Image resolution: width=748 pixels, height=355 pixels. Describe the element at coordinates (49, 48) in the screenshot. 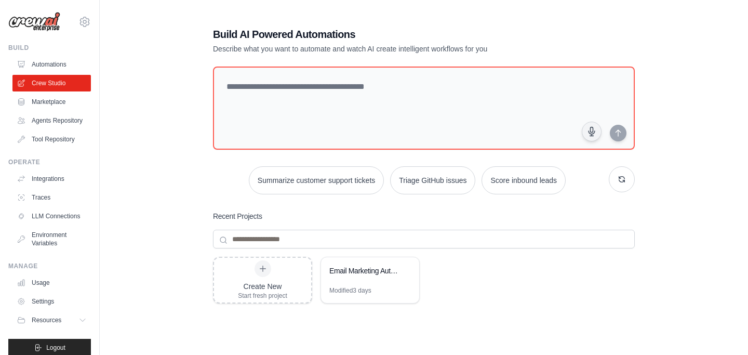

I see `div: Build` at that location.